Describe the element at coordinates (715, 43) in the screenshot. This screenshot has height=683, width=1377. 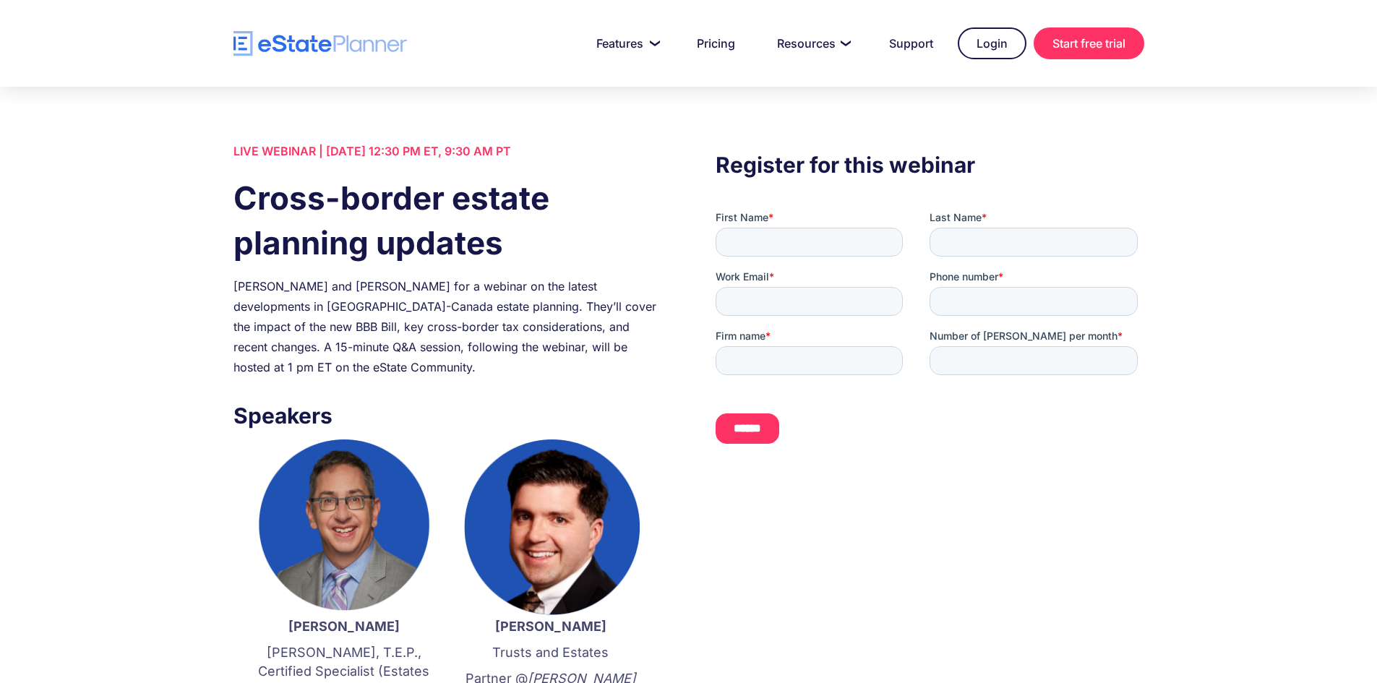
I see `a: Pricing` at that location.